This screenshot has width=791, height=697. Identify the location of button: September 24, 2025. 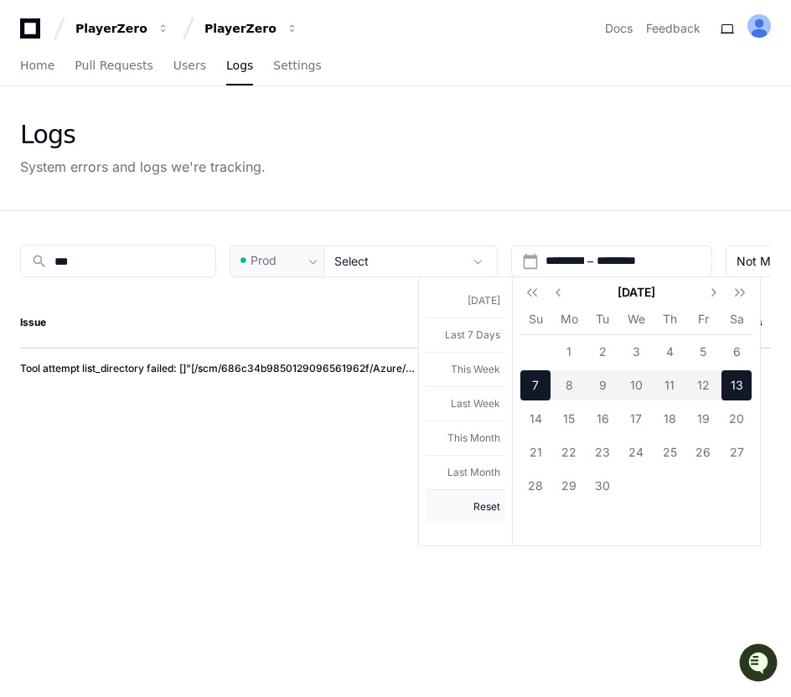
(636, 452).